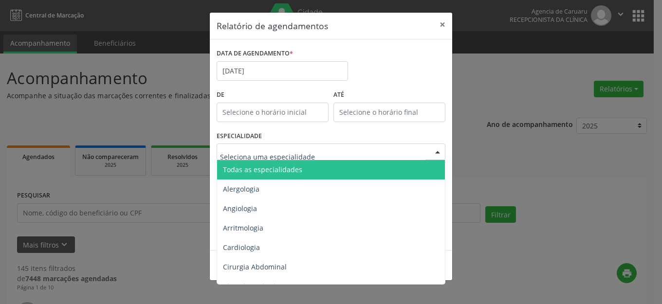 The width and height of the screenshot is (662, 304). I want to click on span: Alergologia, so click(241, 189).